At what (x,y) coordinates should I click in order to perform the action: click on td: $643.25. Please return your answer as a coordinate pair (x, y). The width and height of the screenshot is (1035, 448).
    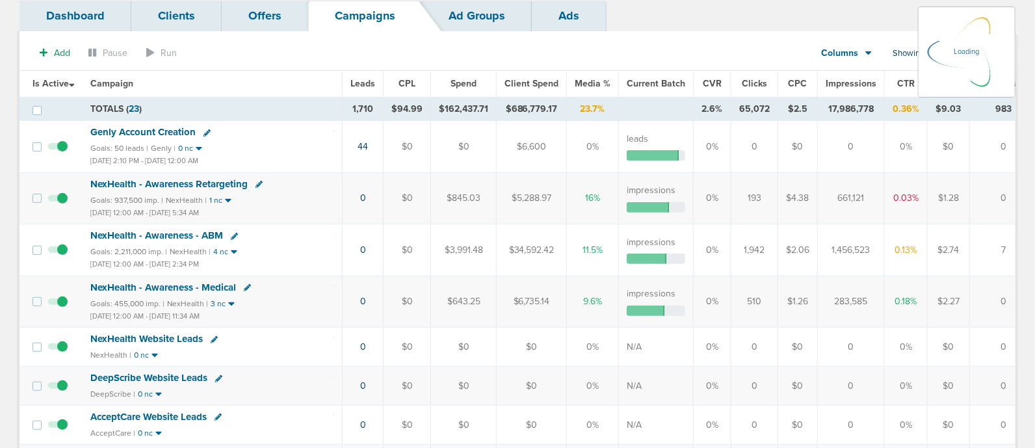
    Looking at the image, I should click on (463, 301).